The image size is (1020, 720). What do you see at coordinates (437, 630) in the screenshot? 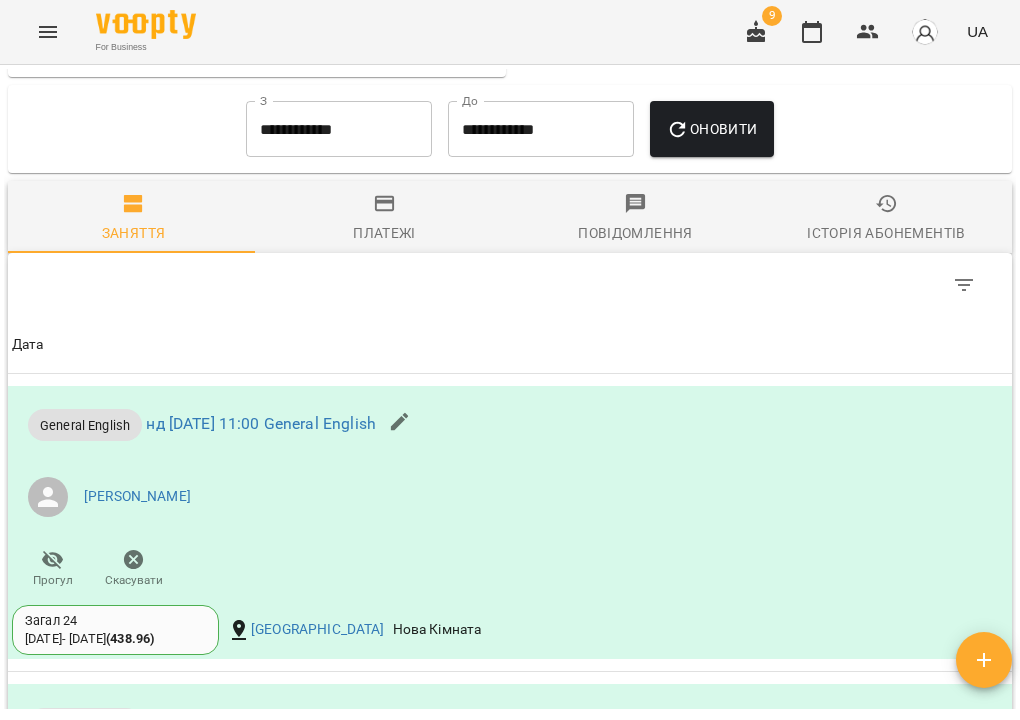
I see `div: Нова Кімната` at bounding box center [437, 630].